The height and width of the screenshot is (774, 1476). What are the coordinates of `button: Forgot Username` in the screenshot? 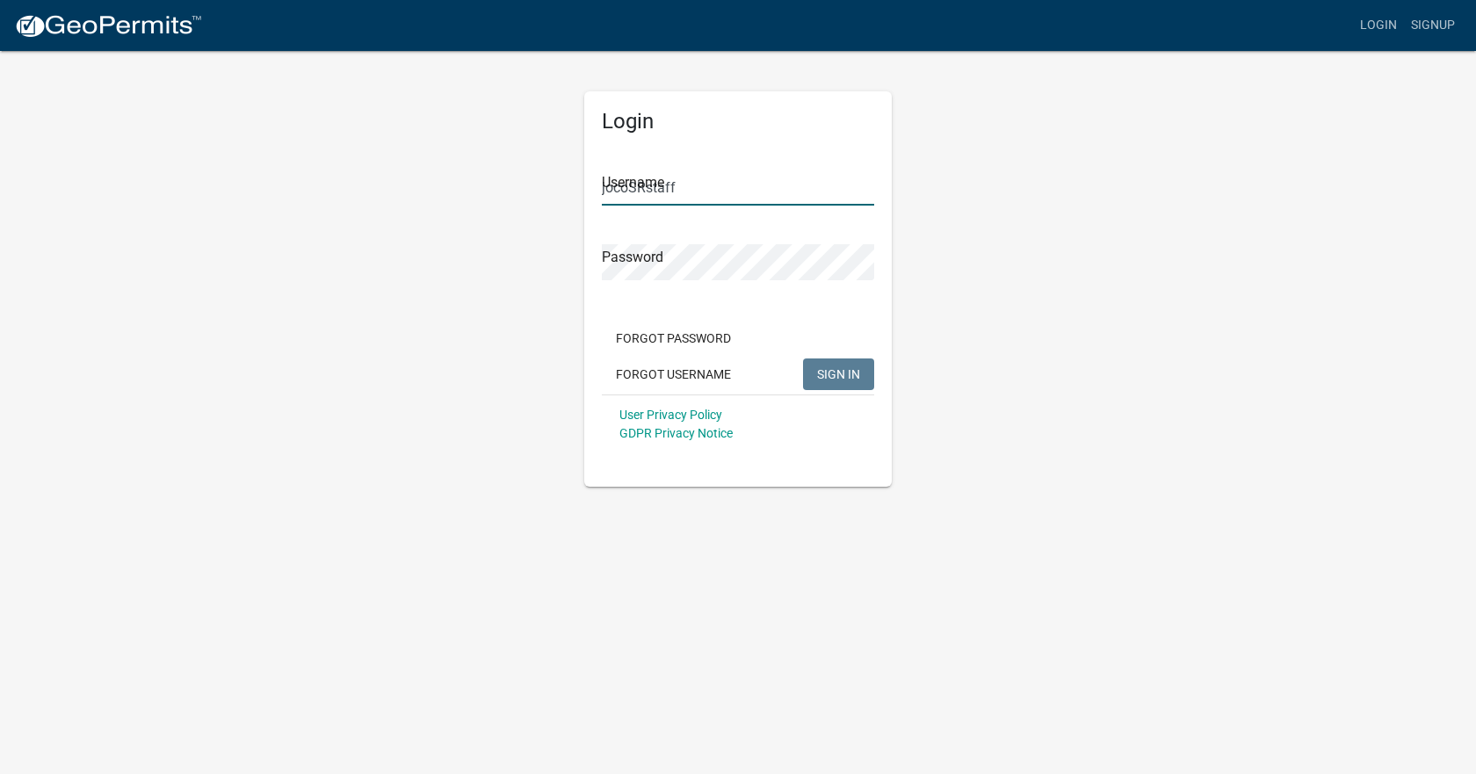 It's located at (673, 374).